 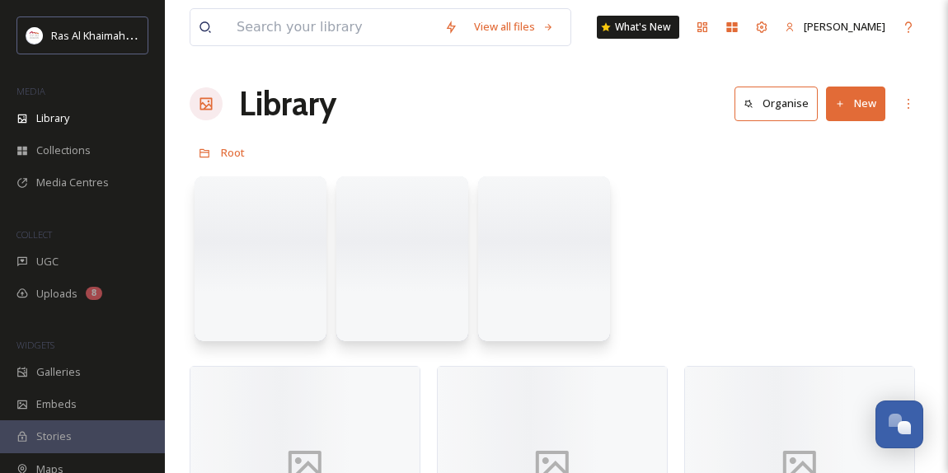 I want to click on span: COLLECT, so click(x=34, y=234).